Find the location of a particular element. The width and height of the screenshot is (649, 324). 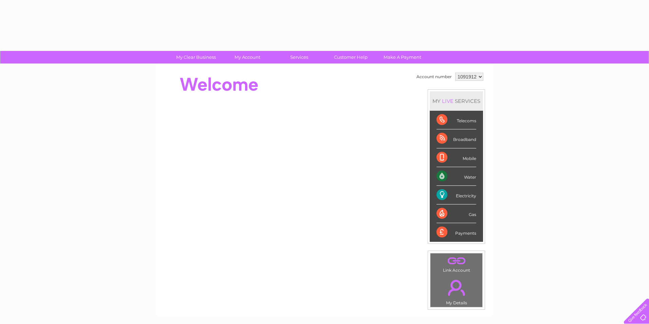

div: Broadband is located at coordinates (457, 139).